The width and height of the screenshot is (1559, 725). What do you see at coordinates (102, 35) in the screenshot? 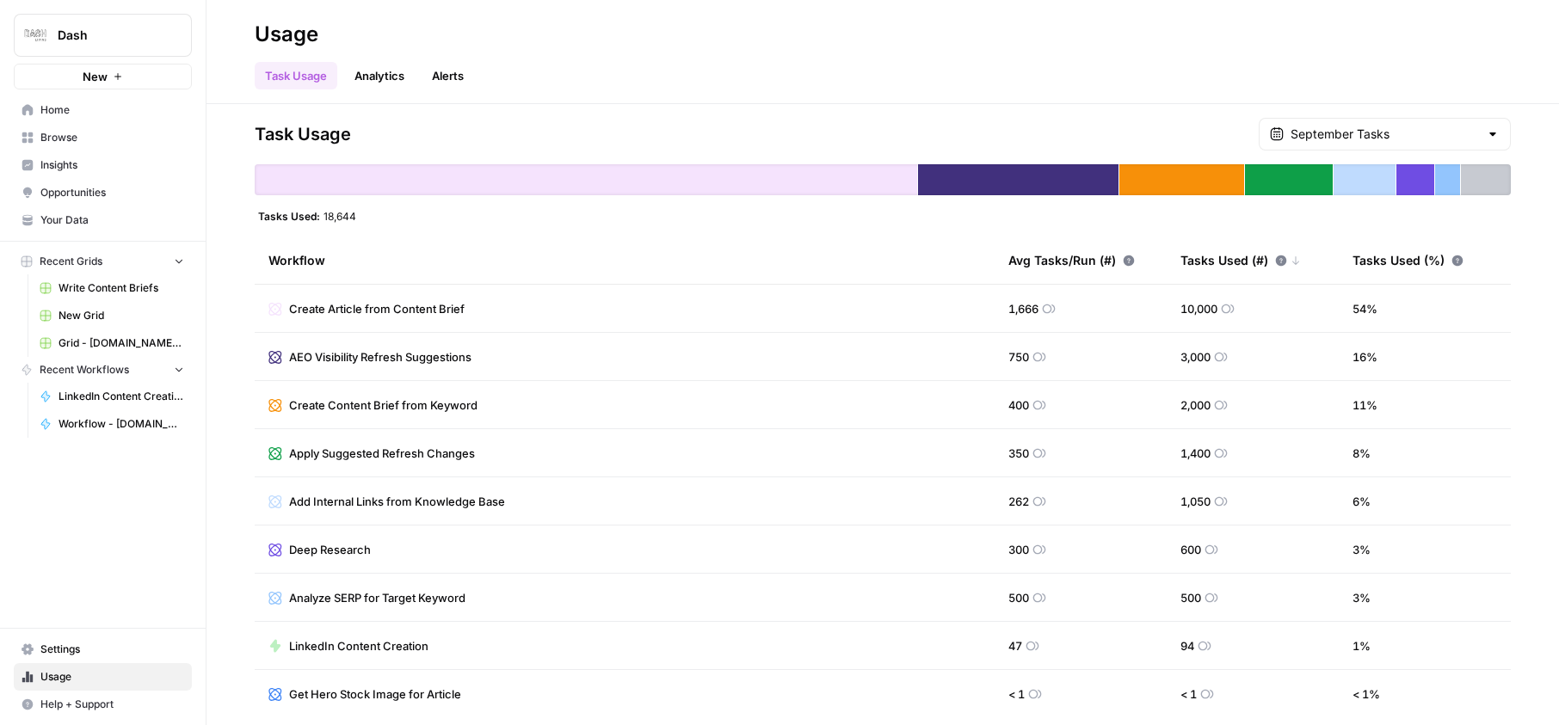
I see `button: Workspace: Dash` at bounding box center [102, 35].